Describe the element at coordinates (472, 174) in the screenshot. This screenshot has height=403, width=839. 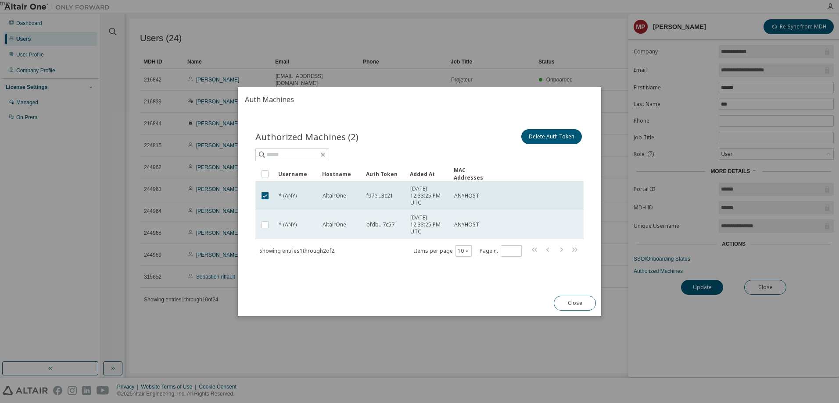
I see `div: MAC Addresses` at that location.